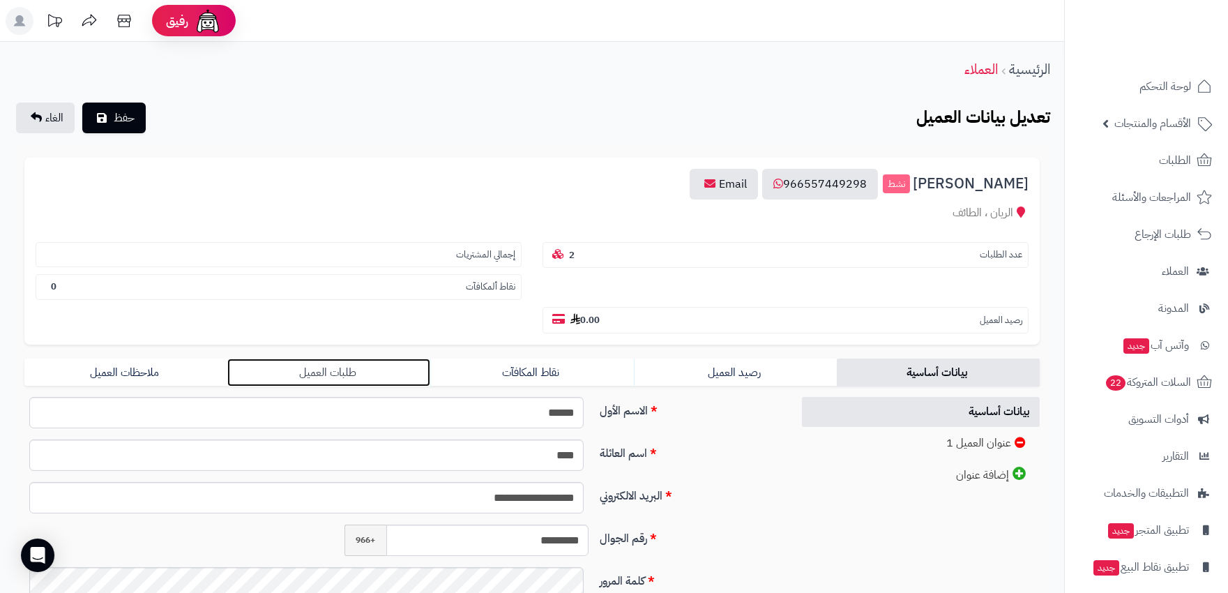 The height and width of the screenshot is (593, 1228). Describe the element at coordinates (124, 118) in the screenshot. I see `span: حفظ` at that location.